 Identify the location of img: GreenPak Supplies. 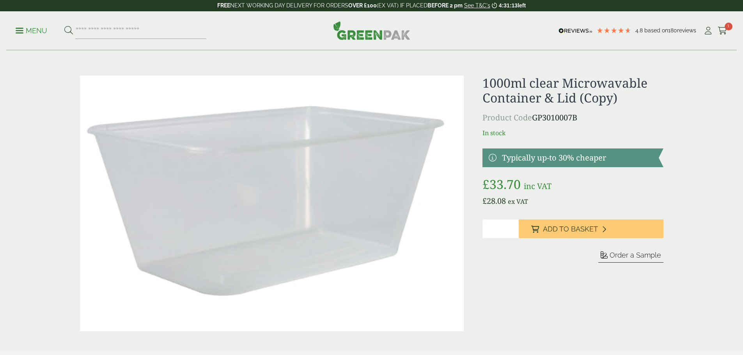
(371, 30).